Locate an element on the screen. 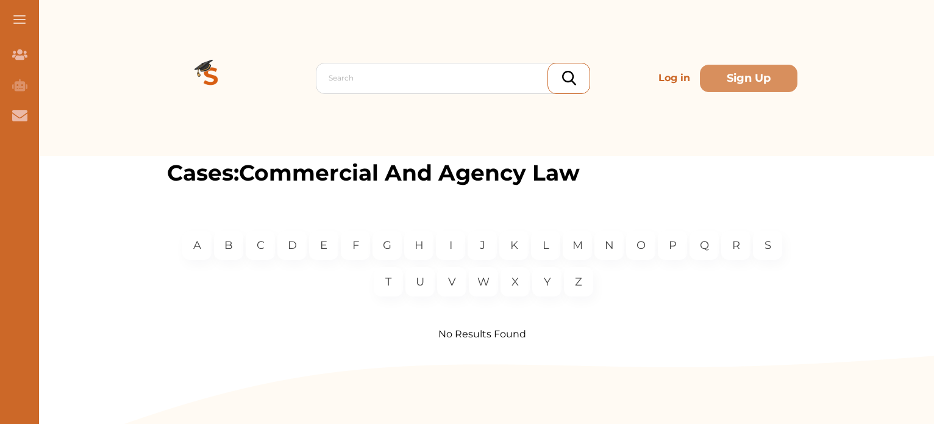 The height and width of the screenshot is (424, 934). p: A is located at coordinates (197, 245).